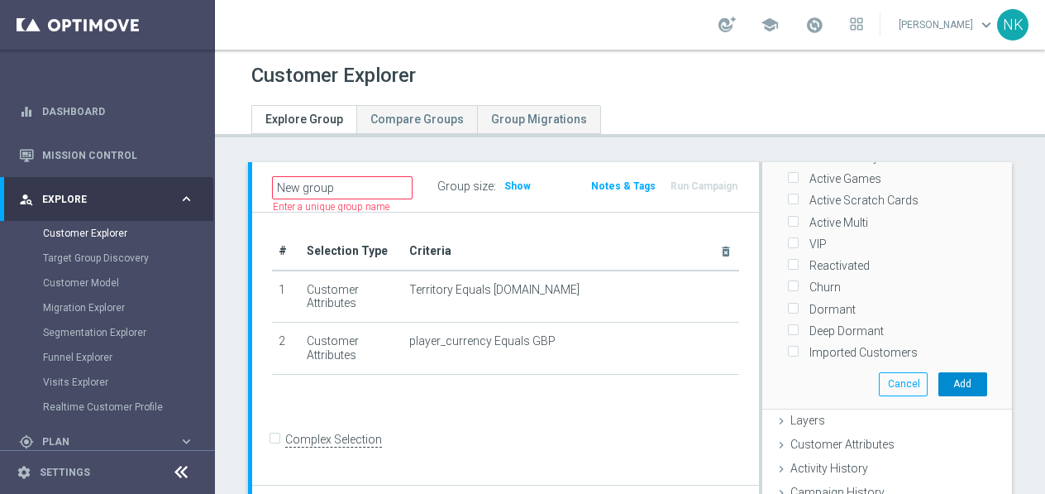 This screenshot has width=1045, height=494. What do you see at coordinates (417, 119) in the screenshot?
I see `span: Compare Groups` at bounding box center [417, 119].